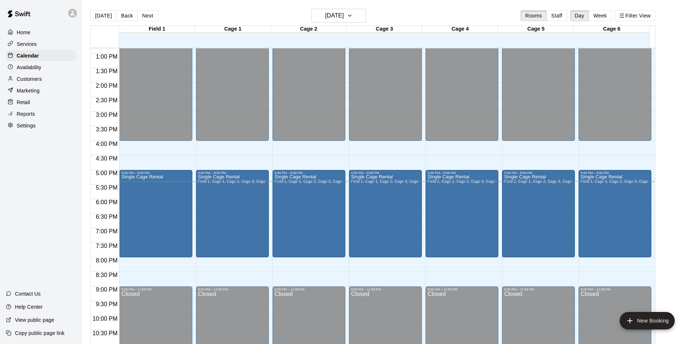 The height and width of the screenshot is (344, 694). Describe the element at coordinates (26, 126) in the screenshot. I see `p: Settings` at that location.